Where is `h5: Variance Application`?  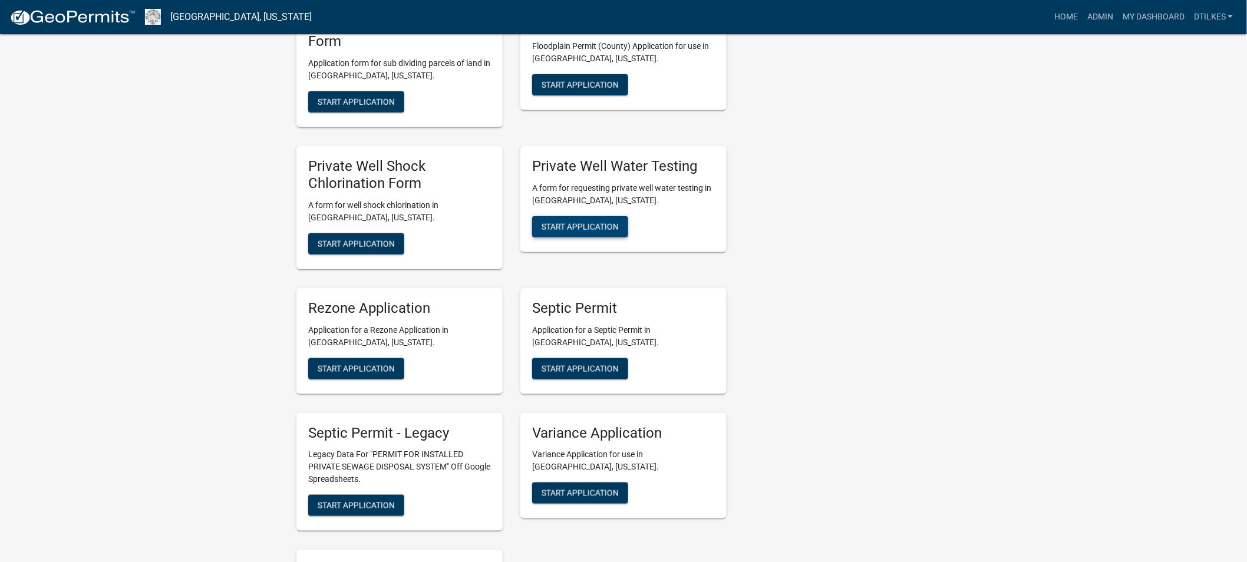 h5: Variance Application is located at coordinates (623, 433).